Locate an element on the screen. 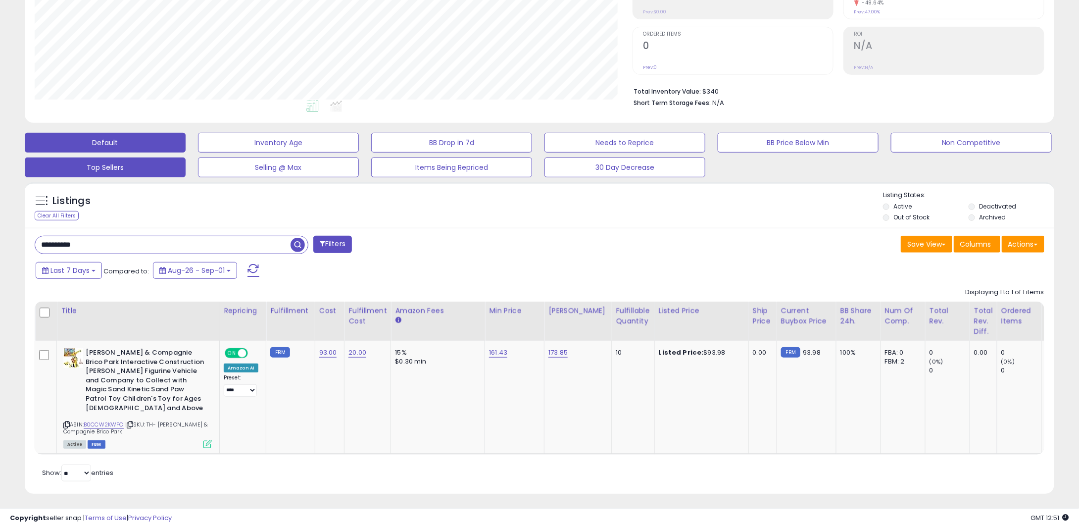 This screenshot has height=528, width=1079. div: Fulfillable Quantity is located at coordinates (633, 316).